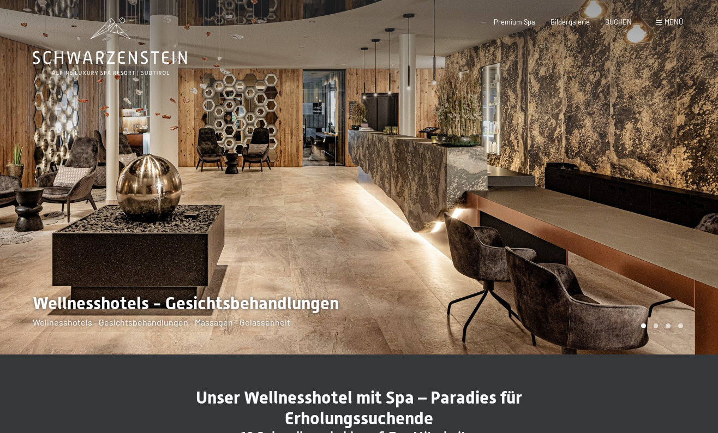 The width and height of the screenshot is (718, 433). Describe the element at coordinates (661, 326) in the screenshot. I see `div: Carousel Pagination` at that location.